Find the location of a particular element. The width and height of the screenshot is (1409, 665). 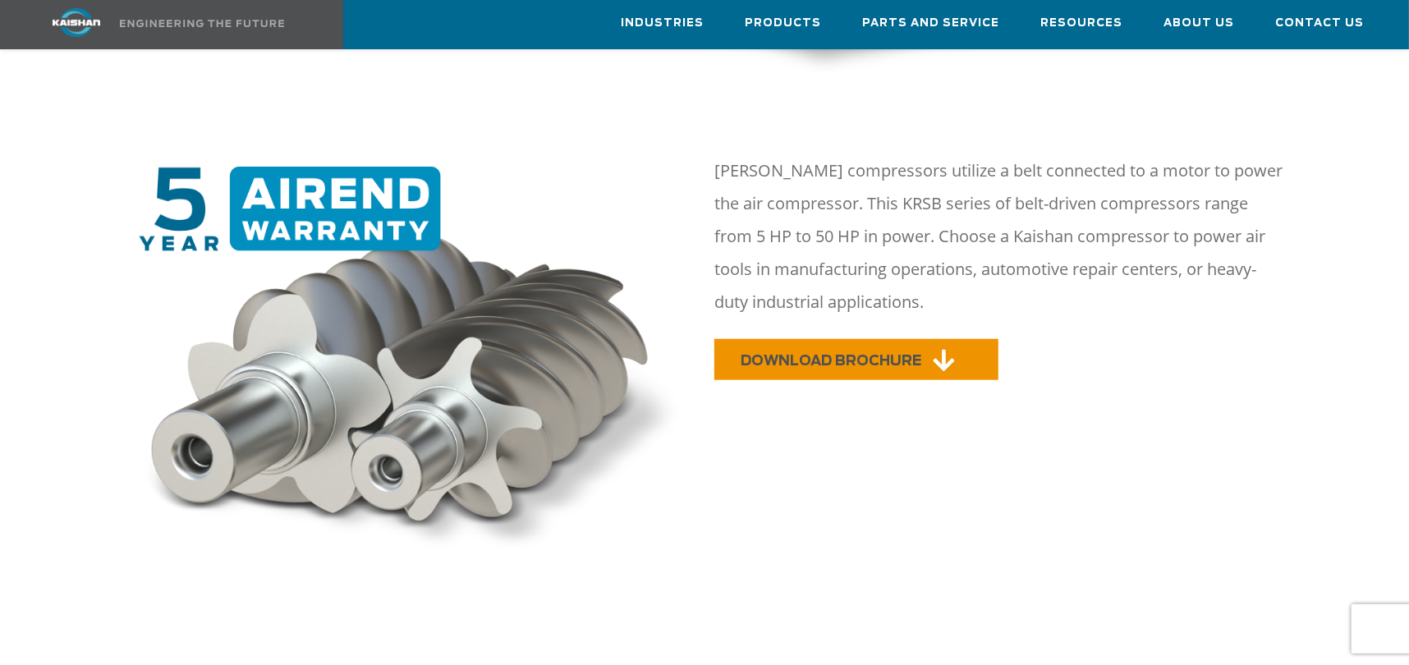

span: Contact Us is located at coordinates (1319, 23).